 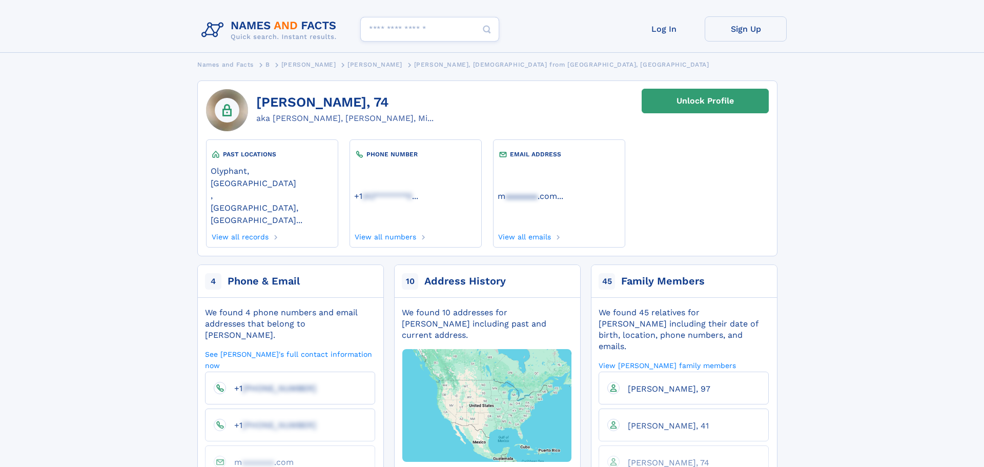 I want to click on a: Unlock Profile, so click(x=705, y=101).